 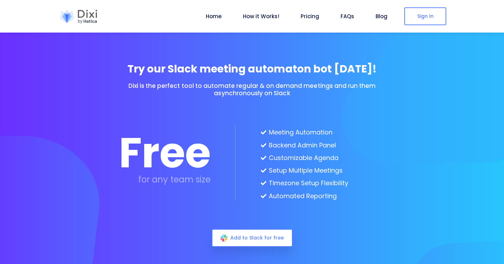 What do you see at coordinates (304, 158) in the screenshot?
I see `li: Customizable Agenda` at bounding box center [304, 158].